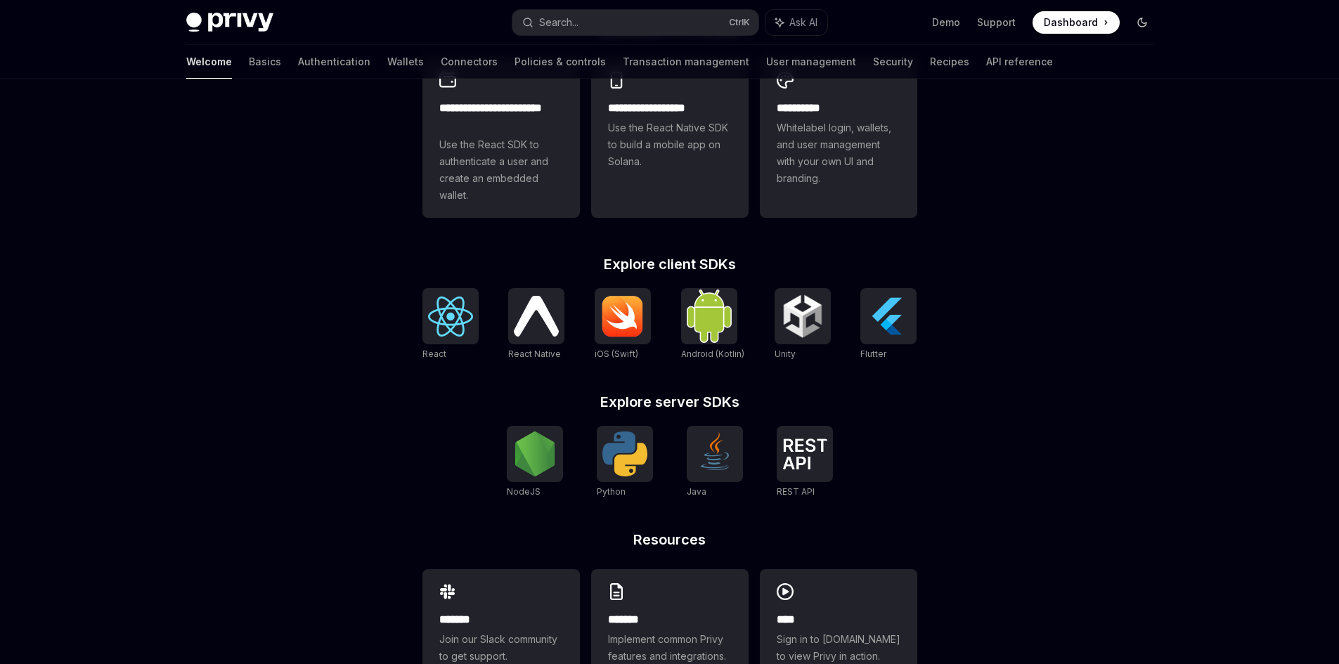 This screenshot has height=664, width=1339. I want to click on div: Search..., so click(559, 22).